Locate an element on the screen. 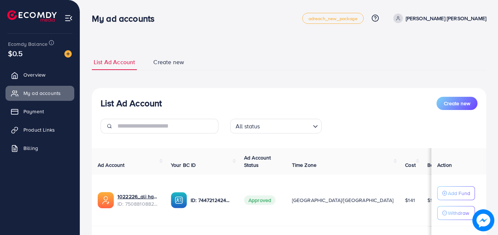 The height and width of the screenshot is (235, 498). a: 1022226_ali hassan_1748281284297 is located at coordinates (138, 196).